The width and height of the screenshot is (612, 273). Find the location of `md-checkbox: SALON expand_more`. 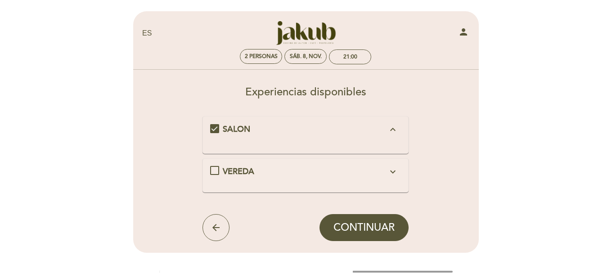

md-checkbox: SALON expand_more is located at coordinates (305, 131).